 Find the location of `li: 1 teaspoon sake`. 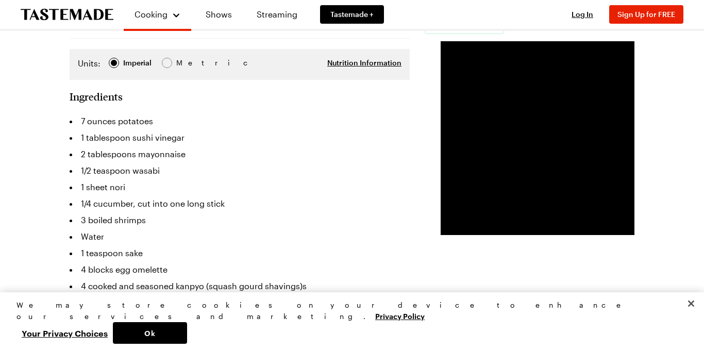

li: 1 teaspoon sake is located at coordinates (240, 253).